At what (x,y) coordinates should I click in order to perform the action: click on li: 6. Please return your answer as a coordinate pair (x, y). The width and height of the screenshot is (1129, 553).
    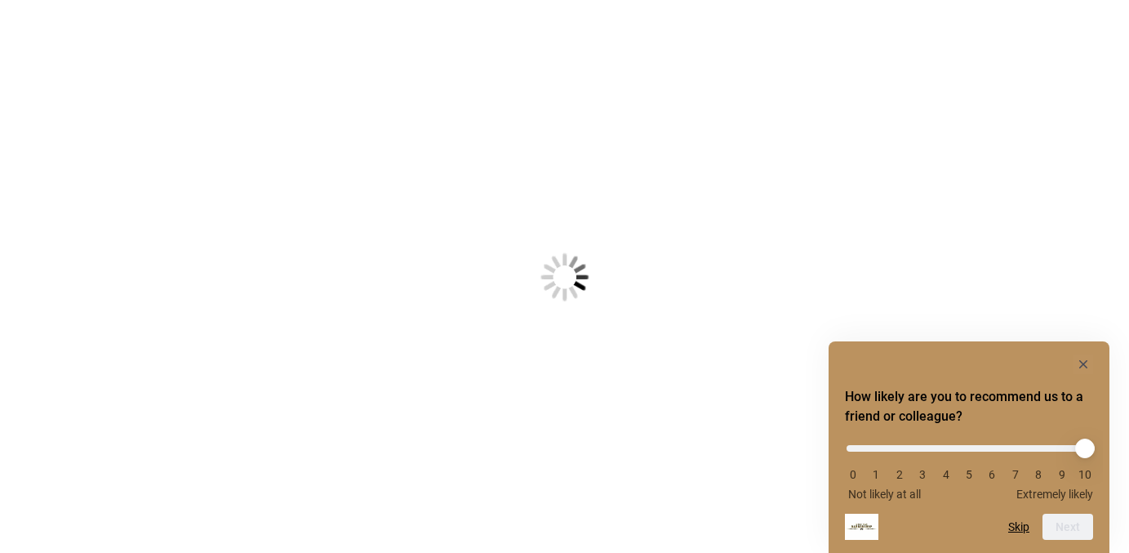
    Looking at the image, I should click on (992, 474).